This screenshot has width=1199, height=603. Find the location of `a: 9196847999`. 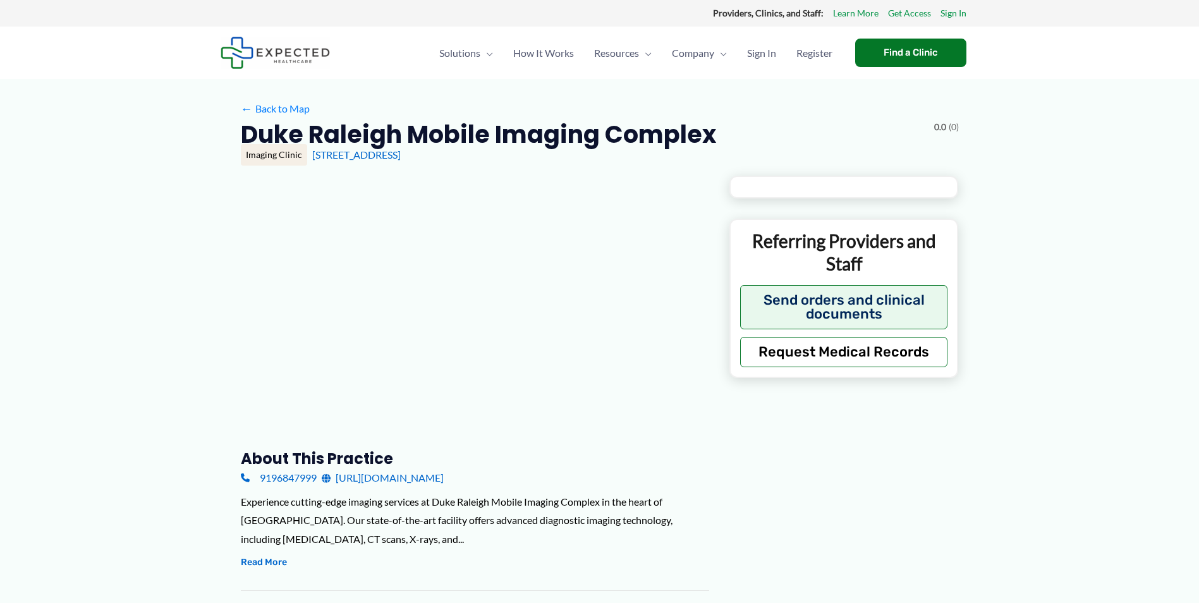

a: 9196847999 is located at coordinates (279, 478).